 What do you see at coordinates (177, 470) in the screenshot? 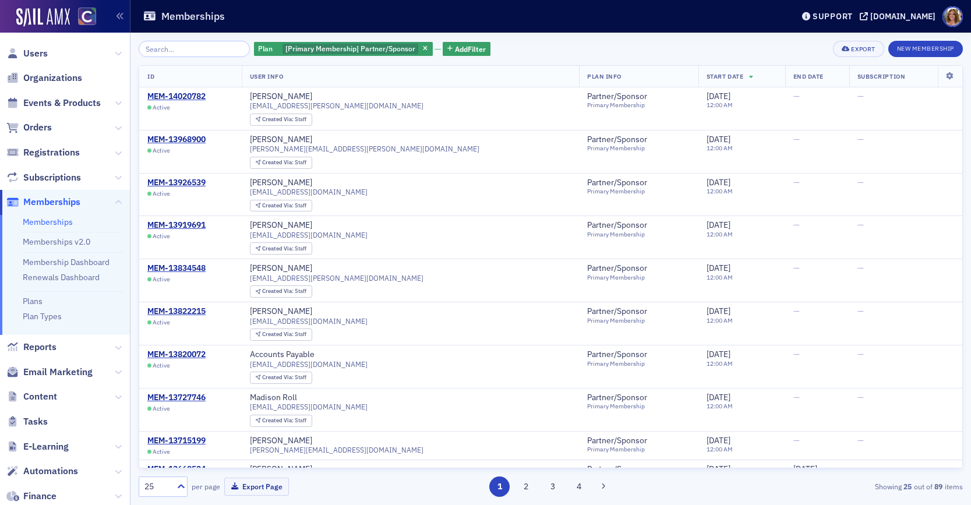
I see `a: MEM-13669524` at bounding box center [177, 470].